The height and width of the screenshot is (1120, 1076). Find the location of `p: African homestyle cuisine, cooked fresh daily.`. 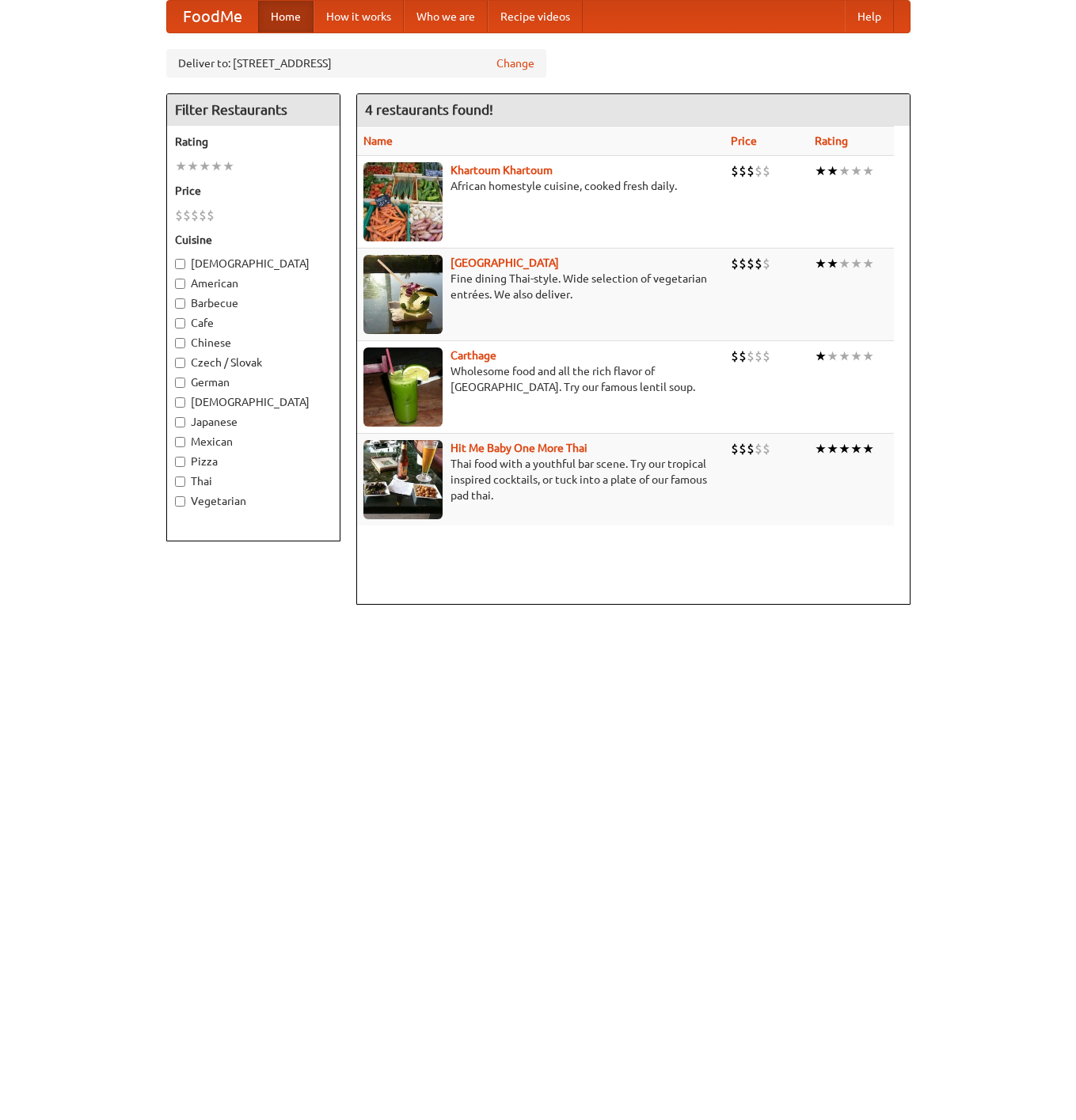

p: African homestyle cuisine, cooked fresh daily. is located at coordinates (541, 186).